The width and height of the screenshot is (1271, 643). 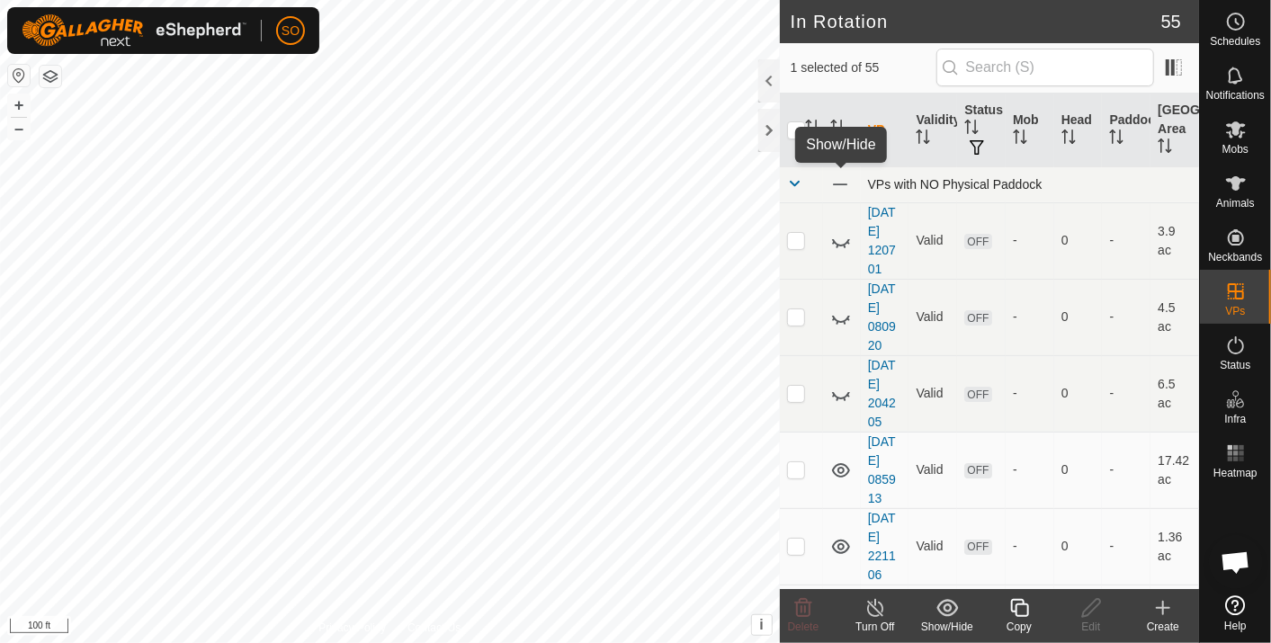 I want to click on th: Paddock, so click(x=1126, y=130).